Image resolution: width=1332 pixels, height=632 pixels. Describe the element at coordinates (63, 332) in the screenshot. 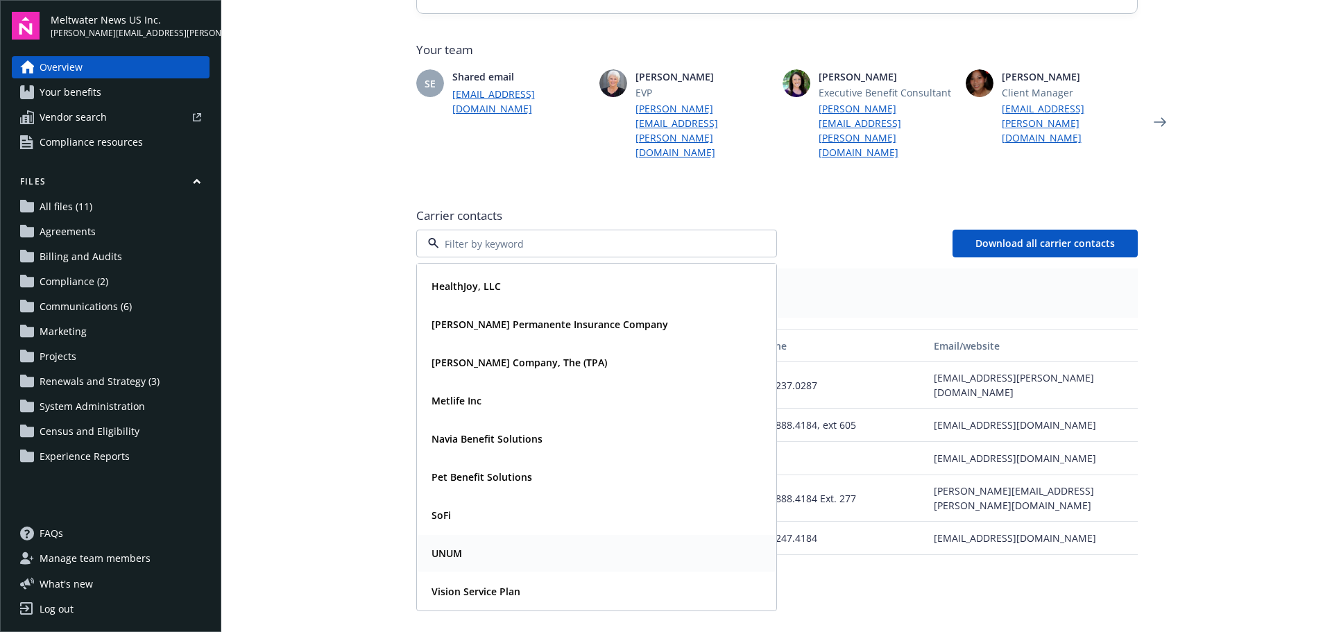

I see `span: Marketing` at that location.